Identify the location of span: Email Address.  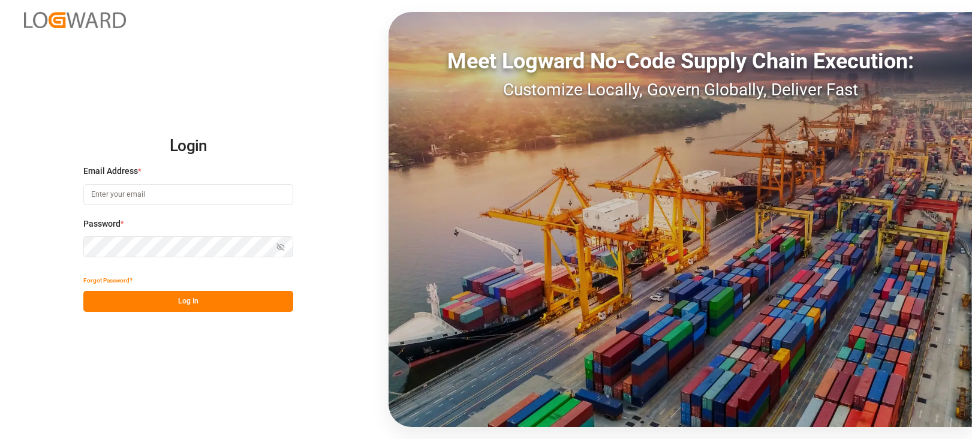
(110, 171).